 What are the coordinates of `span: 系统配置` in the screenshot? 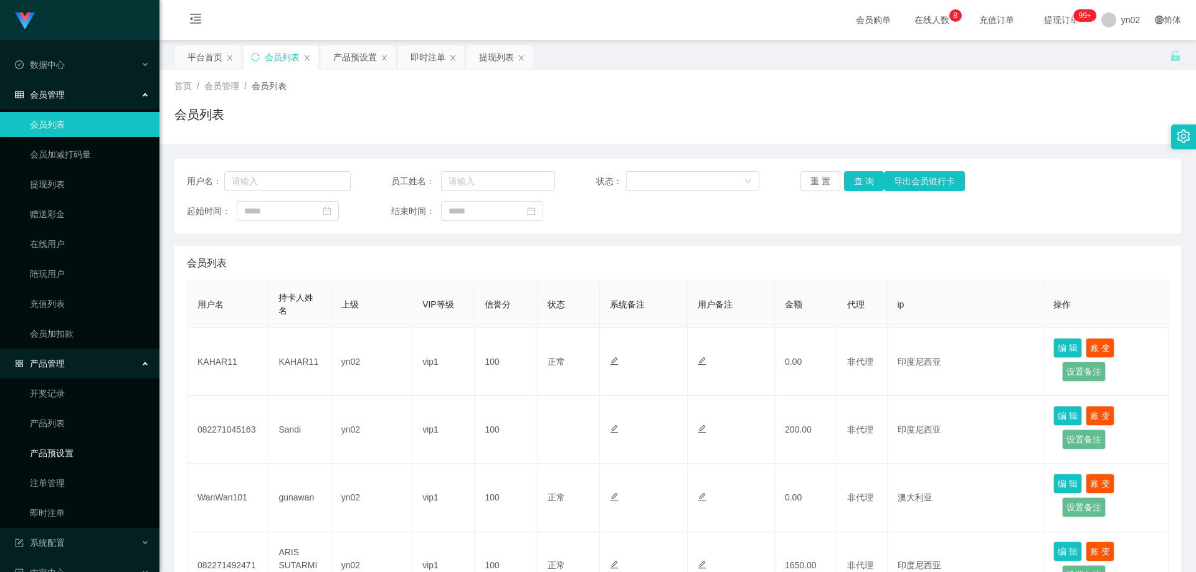 It's located at (40, 543).